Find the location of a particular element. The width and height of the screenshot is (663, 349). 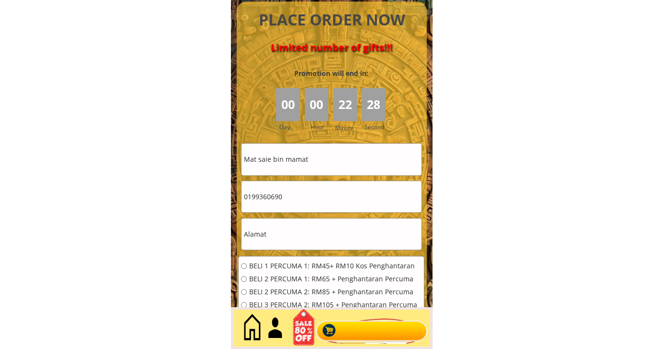

span: BELI 2 PERCUMA 2: RM85 + Penghantaran Percuma is located at coordinates (333, 292).